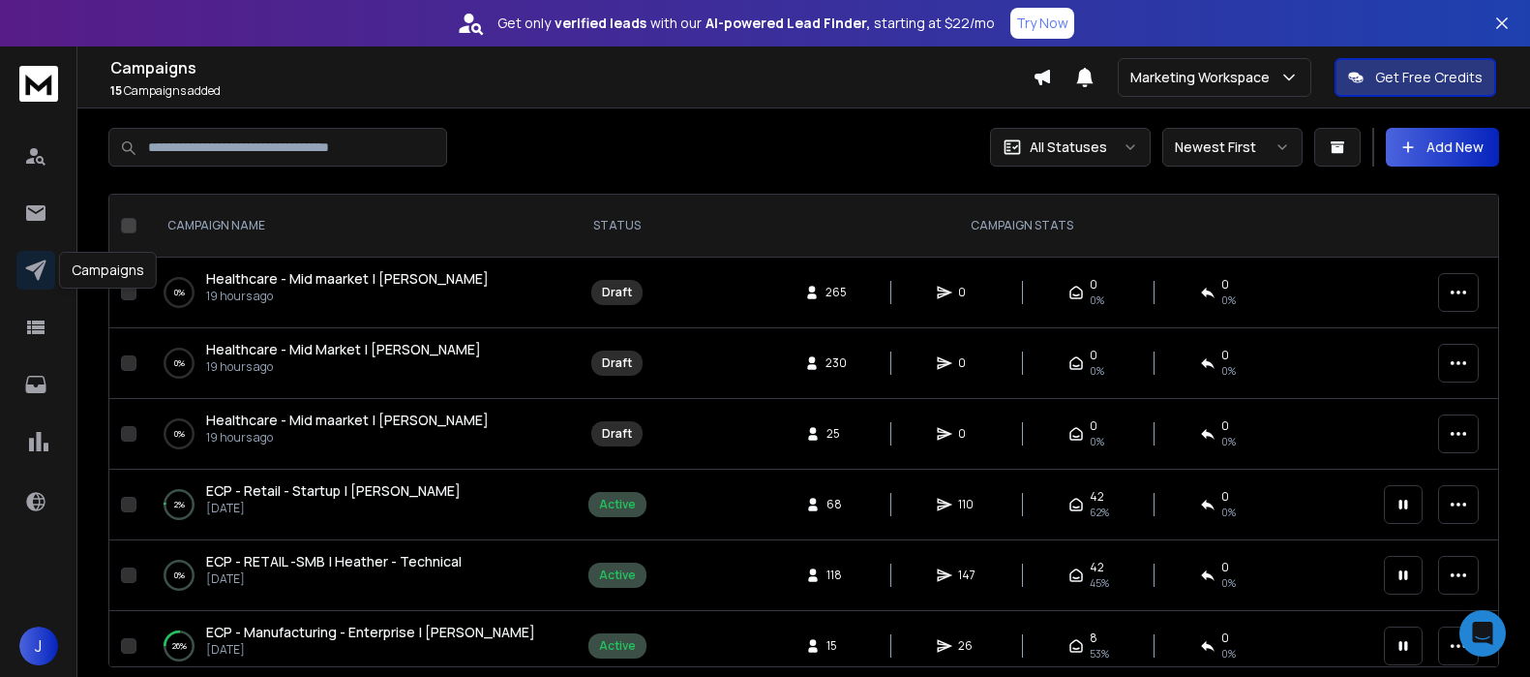  What do you see at coordinates (788, 23) in the screenshot?
I see `strong: AI-powered Lead Finder,` at bounding box center [788, 23].